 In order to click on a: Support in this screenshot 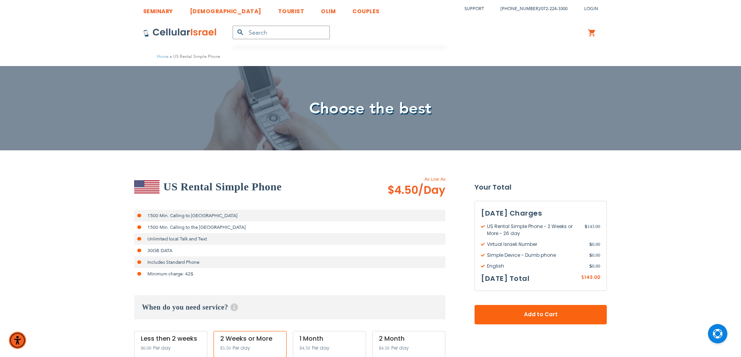, I will do `click(474, 9)`.